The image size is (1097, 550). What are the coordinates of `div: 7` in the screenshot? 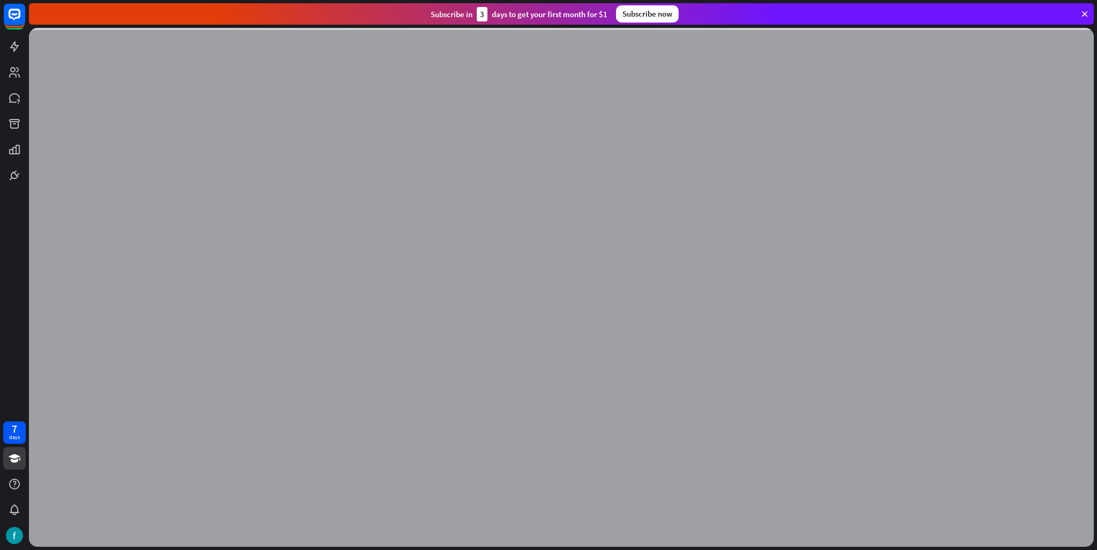 It's located at (14, 429).